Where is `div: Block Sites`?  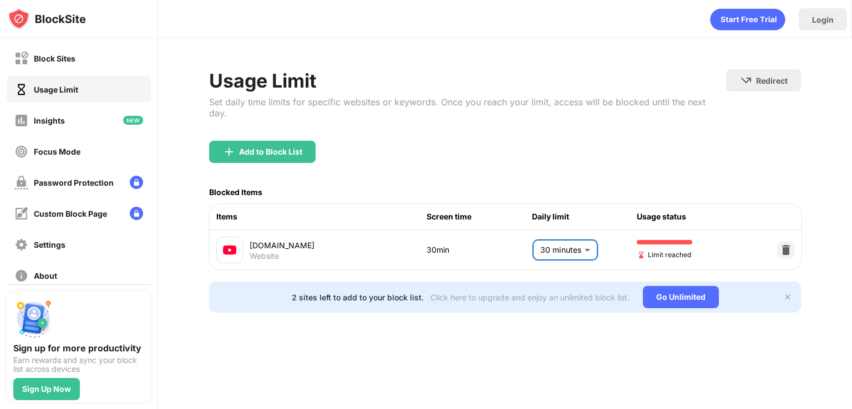 div: Block Sites is located at coordinates (54, 58).